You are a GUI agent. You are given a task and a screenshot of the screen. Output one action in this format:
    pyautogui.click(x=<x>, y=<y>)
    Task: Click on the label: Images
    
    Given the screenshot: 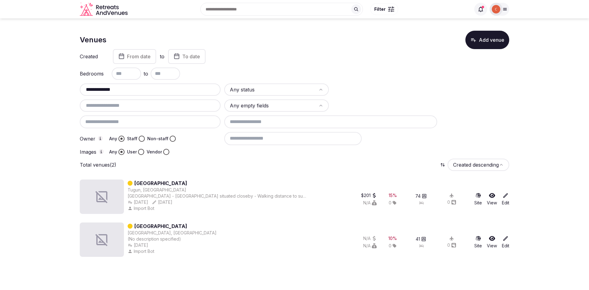 What is the action you would take?
    pyautogui.click(x=92, y=152)
    